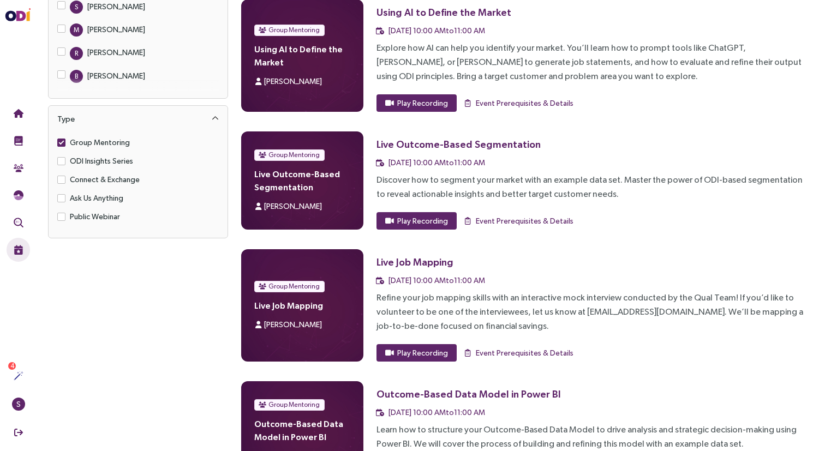 This screenshot has width=825, height=451. What do you see at coordinates (469, 394) in the screenshot?
I see `div: Outcome-Based Data Model in Power BI` at bounding box center [469, 394].